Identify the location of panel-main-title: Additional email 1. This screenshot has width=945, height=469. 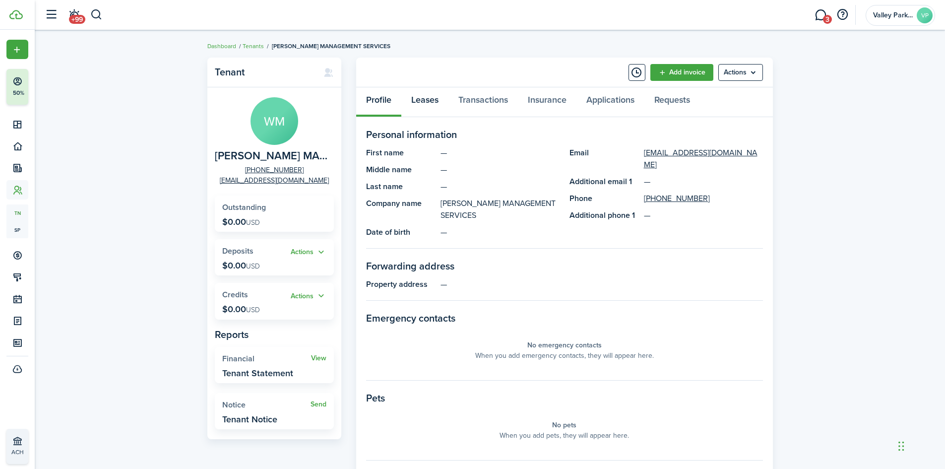
(604, 182).